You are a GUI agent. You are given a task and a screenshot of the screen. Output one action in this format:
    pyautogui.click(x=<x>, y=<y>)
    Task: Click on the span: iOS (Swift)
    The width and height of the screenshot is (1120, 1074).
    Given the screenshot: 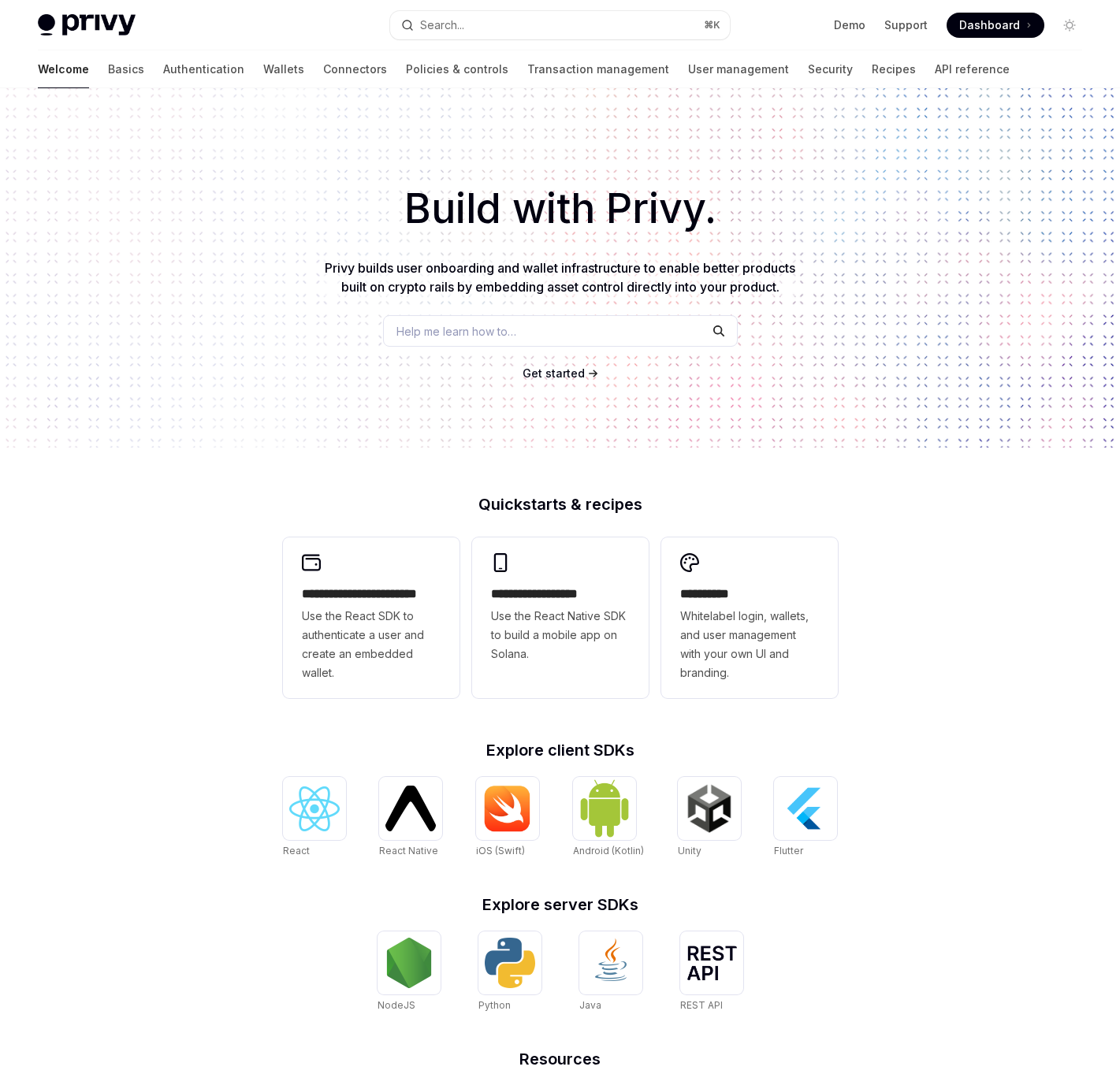 What is the action you would take?
    pyautogui.click(x=501, y=850)
    